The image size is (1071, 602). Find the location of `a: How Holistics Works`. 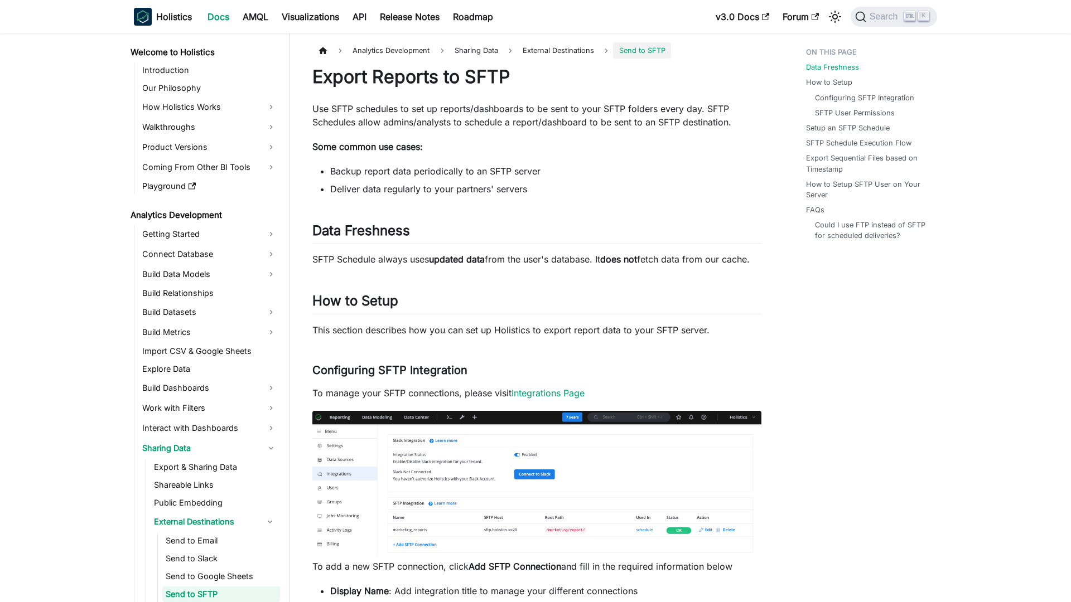

a: How Holistics Works is located at coordinates (209, 107).